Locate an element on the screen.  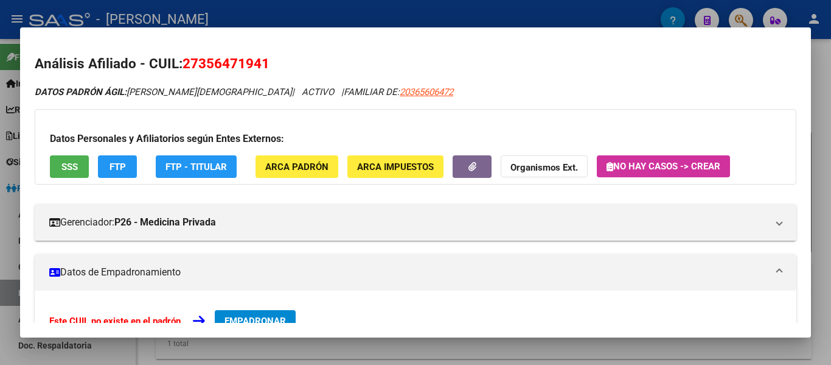
span: FTP - Titular is located at coordinates (196, 167).